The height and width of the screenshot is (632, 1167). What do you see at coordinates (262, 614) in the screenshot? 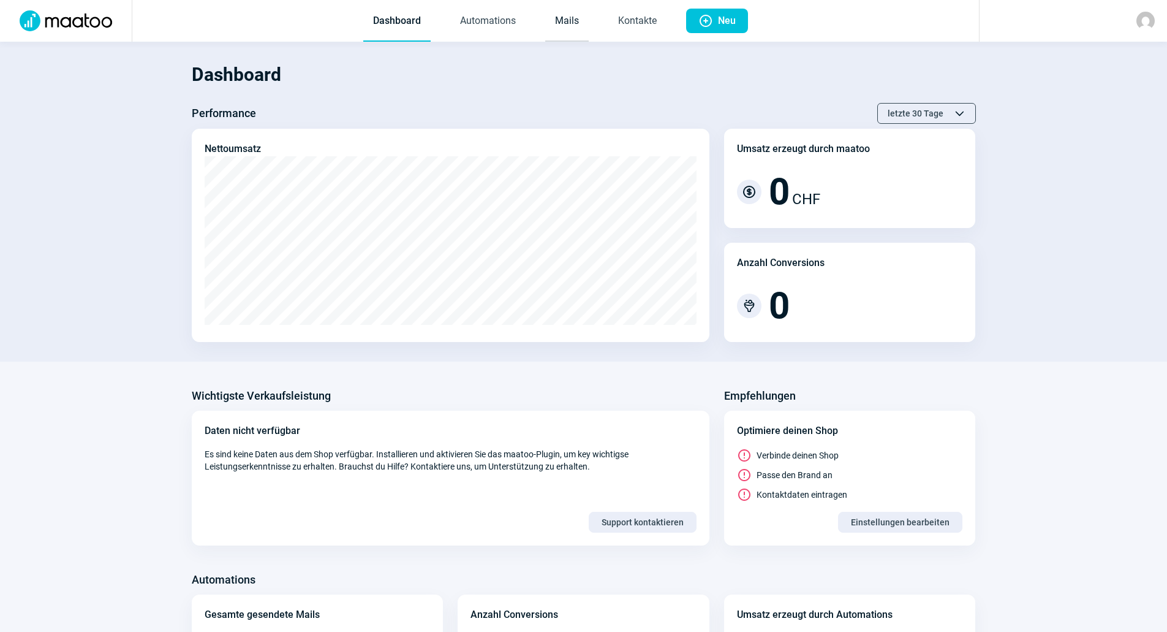
I see `div: Gesamte gesendete Mails` at bounding box center [262, 614].